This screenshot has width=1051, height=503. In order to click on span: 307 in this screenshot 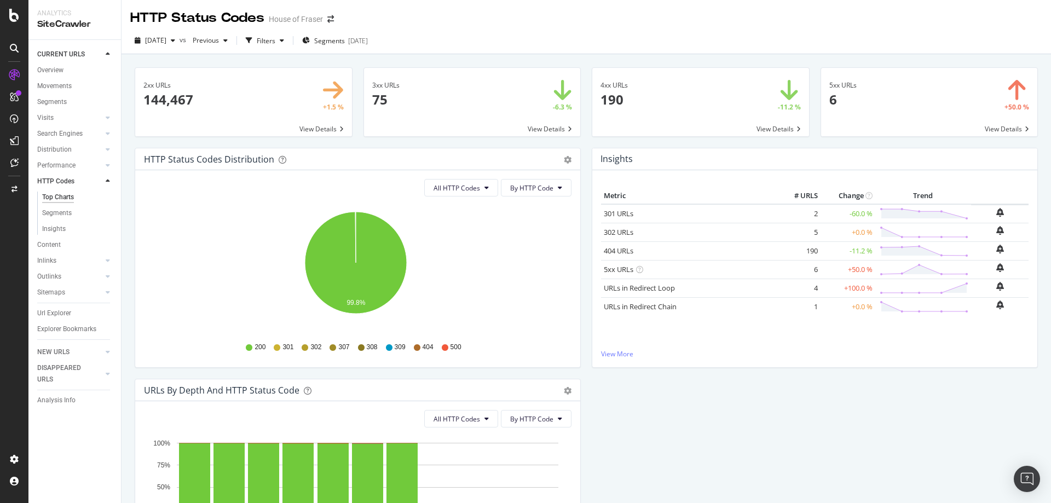, I will do `click(344, 347)`.